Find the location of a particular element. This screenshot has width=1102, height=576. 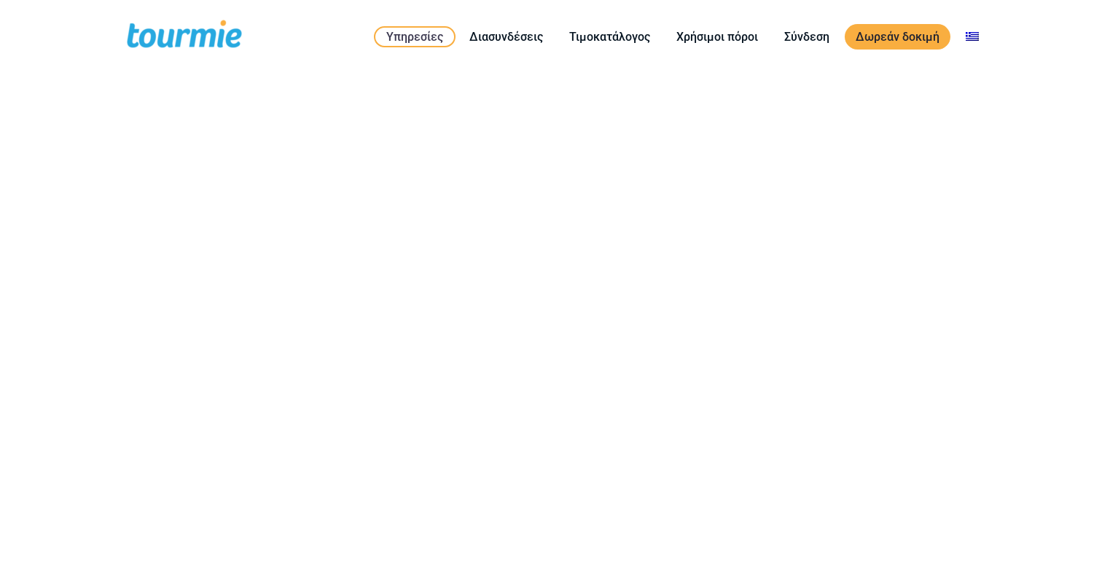

a: Τιμοκατάλογος is located at coordinates (609, 36).